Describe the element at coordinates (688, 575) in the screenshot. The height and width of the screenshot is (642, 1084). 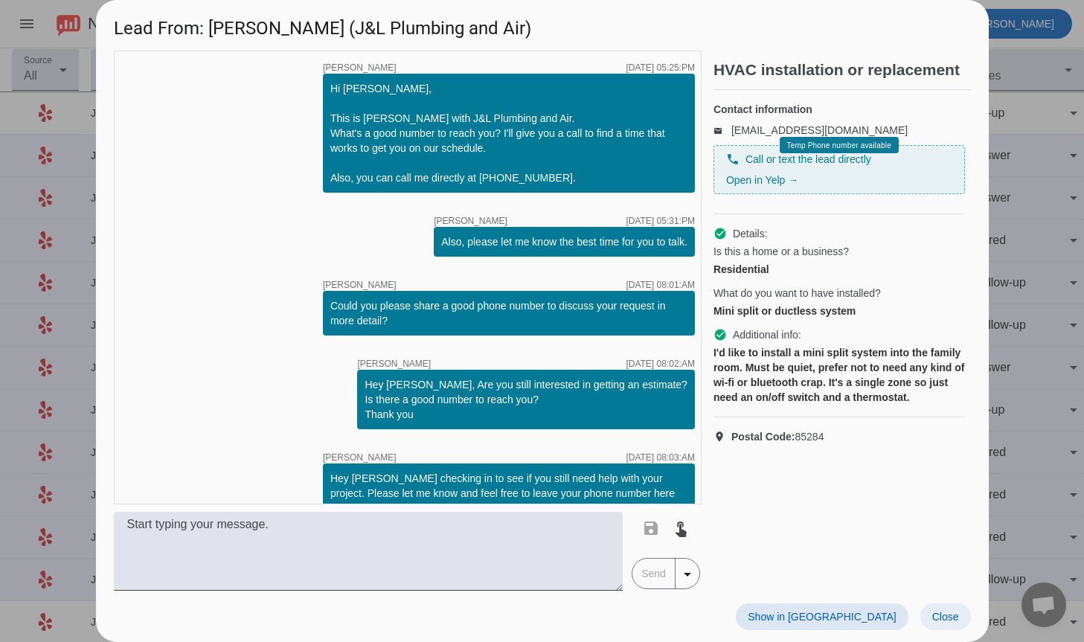
I see `mat-icon: arrow_drop_down` at that location.